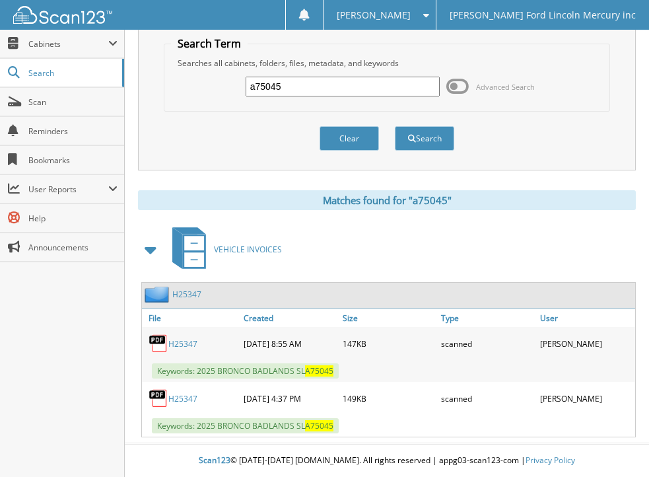  Describe the element at coordinates (616, 445) in the screenshot. I see `div: Chat Widget` at that location.